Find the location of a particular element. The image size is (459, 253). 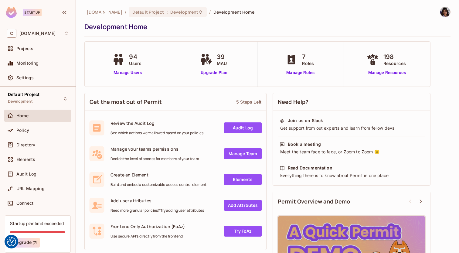

a: Audit Log is located at coordinates (243, 128).